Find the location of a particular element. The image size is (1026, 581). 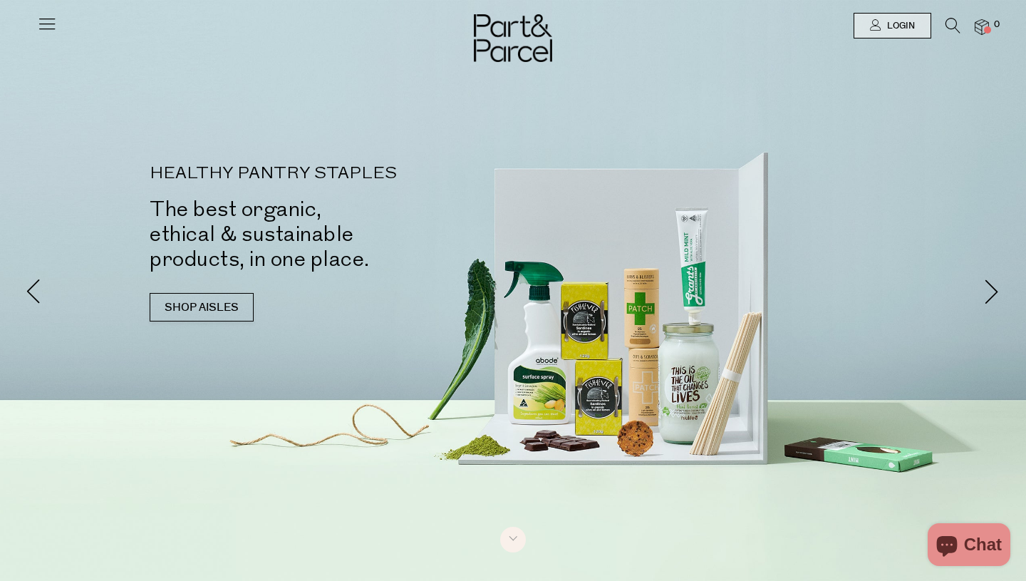

inbox-online-store-chat: Shopify online store chat is located at coordinates (969, 546).